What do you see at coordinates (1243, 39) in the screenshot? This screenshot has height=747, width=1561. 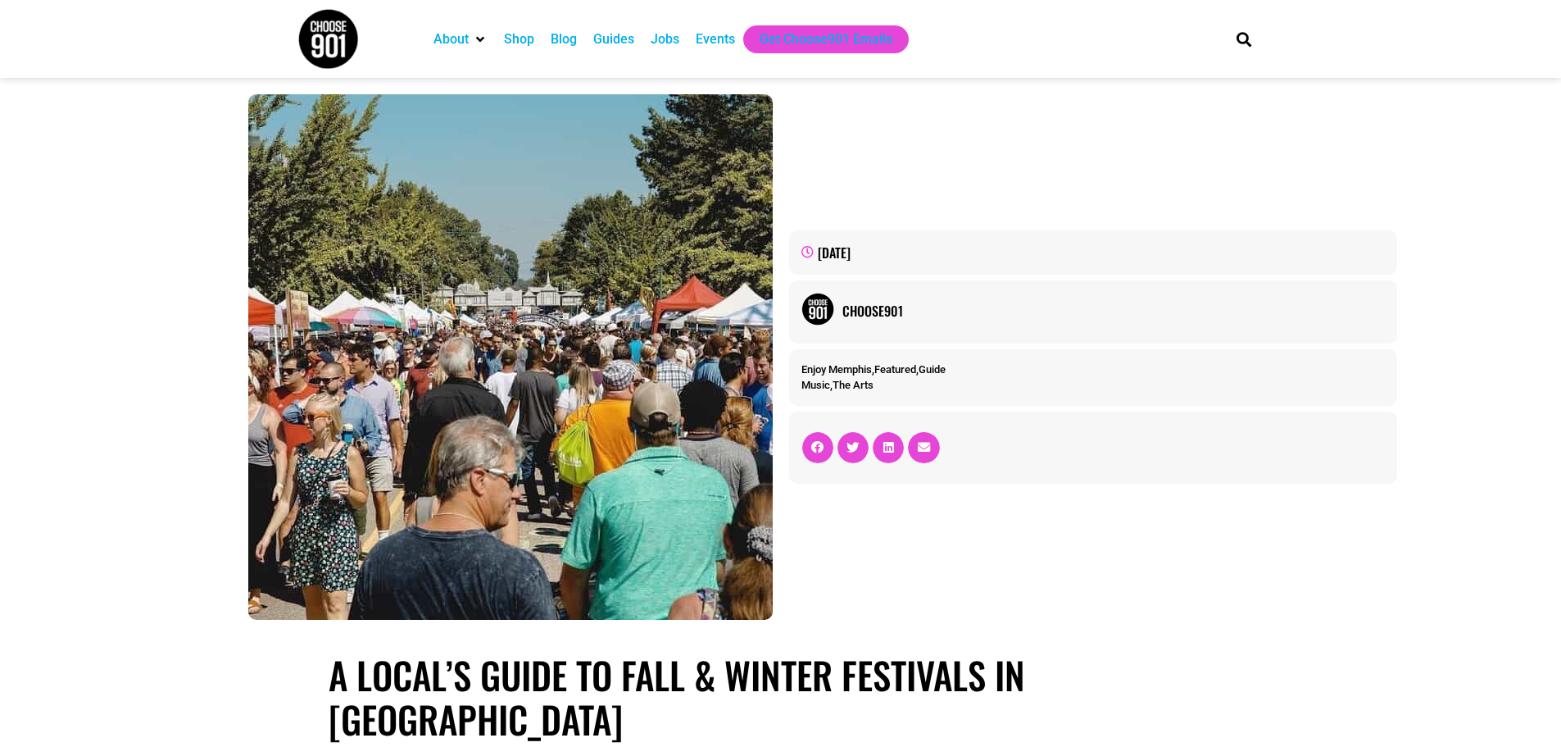 I see `div: Search` at bounding box center [1243, 39].